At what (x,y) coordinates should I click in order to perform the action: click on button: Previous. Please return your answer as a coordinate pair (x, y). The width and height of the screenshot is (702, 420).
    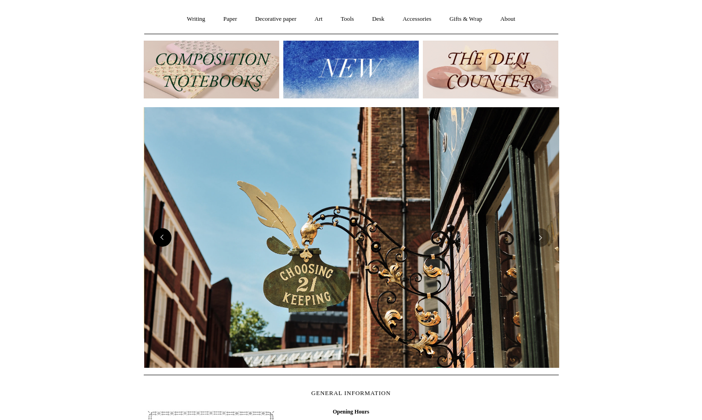
    Looking at the image, I should click on (162, 237).